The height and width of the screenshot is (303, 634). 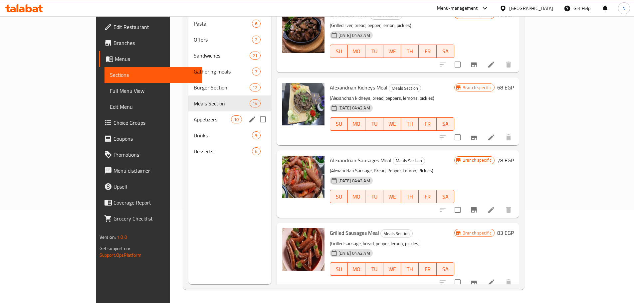 What do you see at coordinates (303, 177) in the screenshot?
I see `img: Alexandrian Sausages Meal` at bounding box center [303, 177].